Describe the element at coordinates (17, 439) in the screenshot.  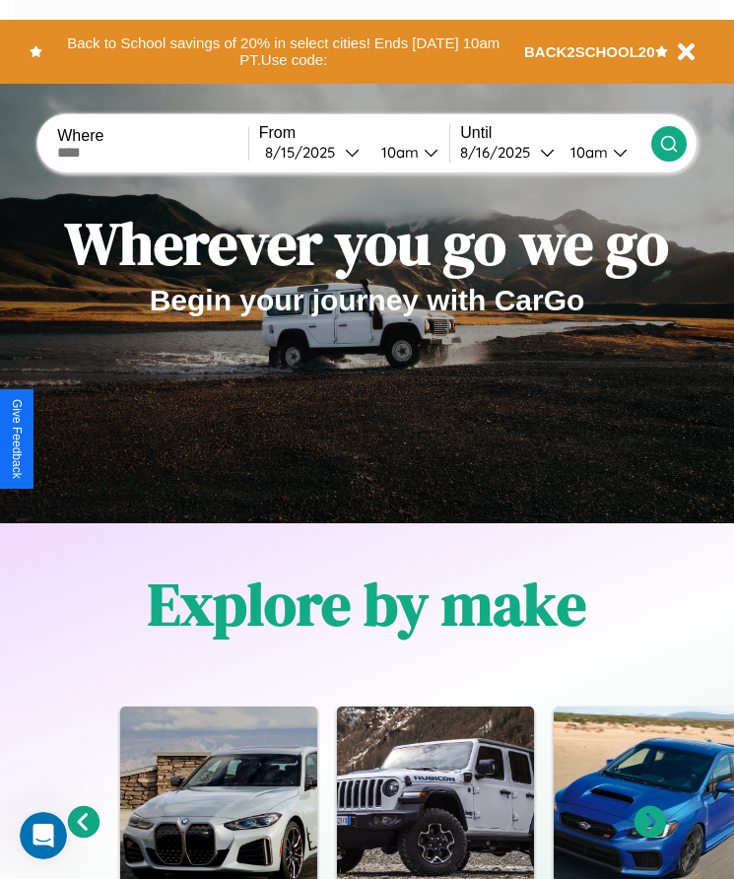
I see `div: Give Feedback` at that location.